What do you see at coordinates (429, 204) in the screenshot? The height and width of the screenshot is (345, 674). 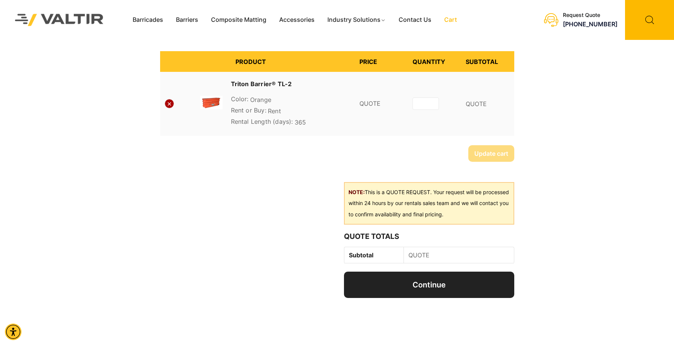 I see `div: This is a QUOTE REQUEST. Your request will be processed within 24 hours by our rentals sales team...` at bounding box center [429, 204].